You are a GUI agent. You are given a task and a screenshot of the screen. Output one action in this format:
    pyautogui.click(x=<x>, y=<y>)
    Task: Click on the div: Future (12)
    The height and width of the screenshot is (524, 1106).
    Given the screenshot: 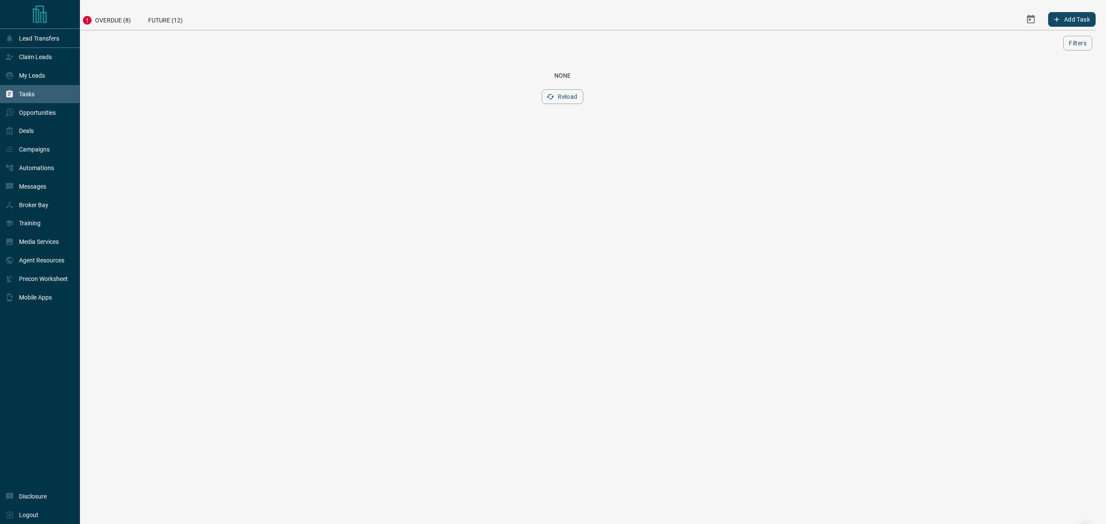 What is the action you would take?
    pyautogui.click(x=165, y=19)
    